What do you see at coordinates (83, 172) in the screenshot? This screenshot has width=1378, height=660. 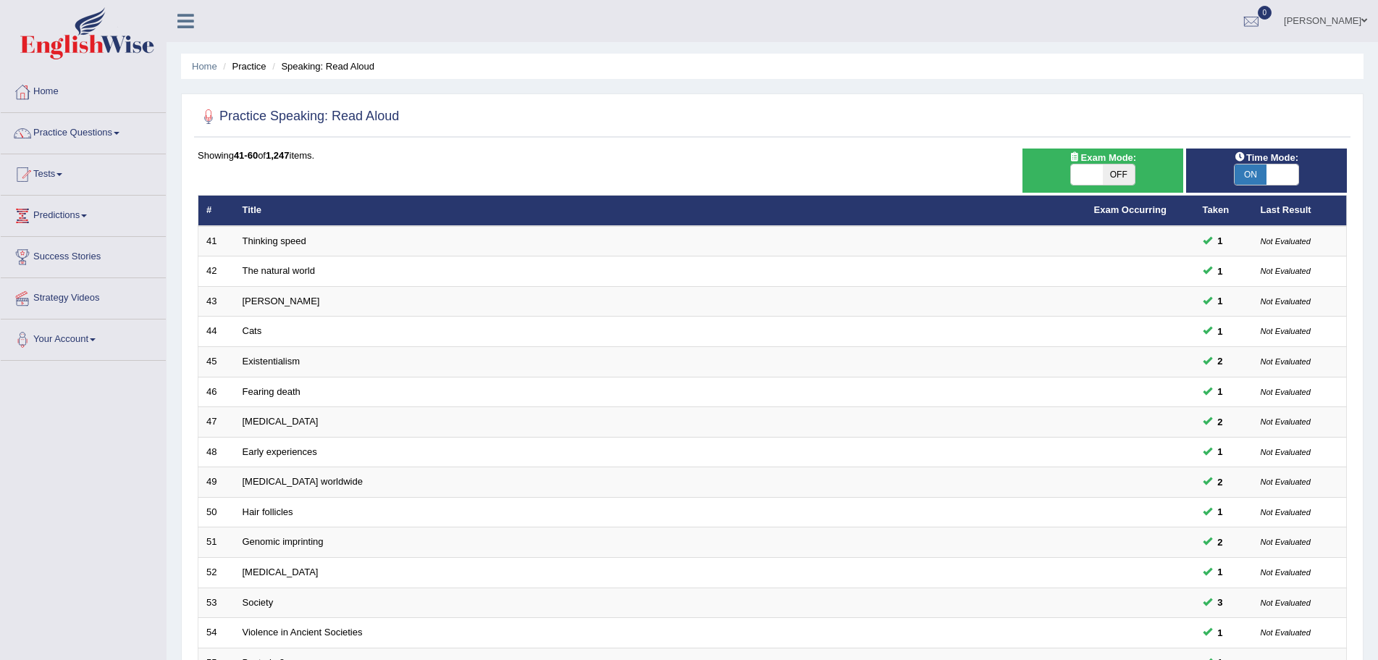 I see `a: Tests` at bounding box center [83, 172].